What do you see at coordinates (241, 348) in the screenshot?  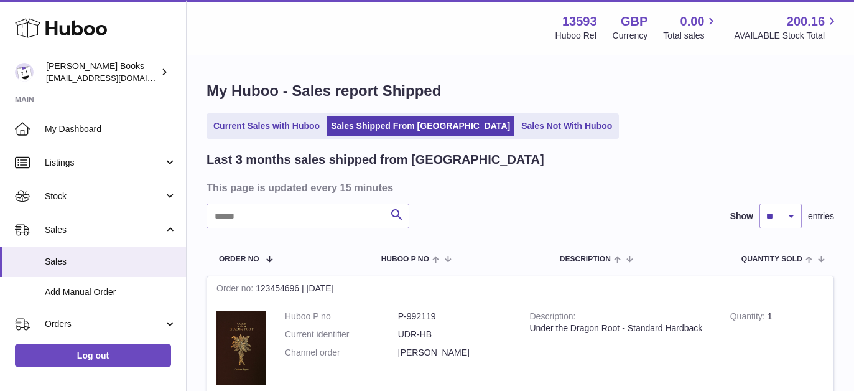 I see `img: 1718370119.jpg` at bounding box center [241, 348].